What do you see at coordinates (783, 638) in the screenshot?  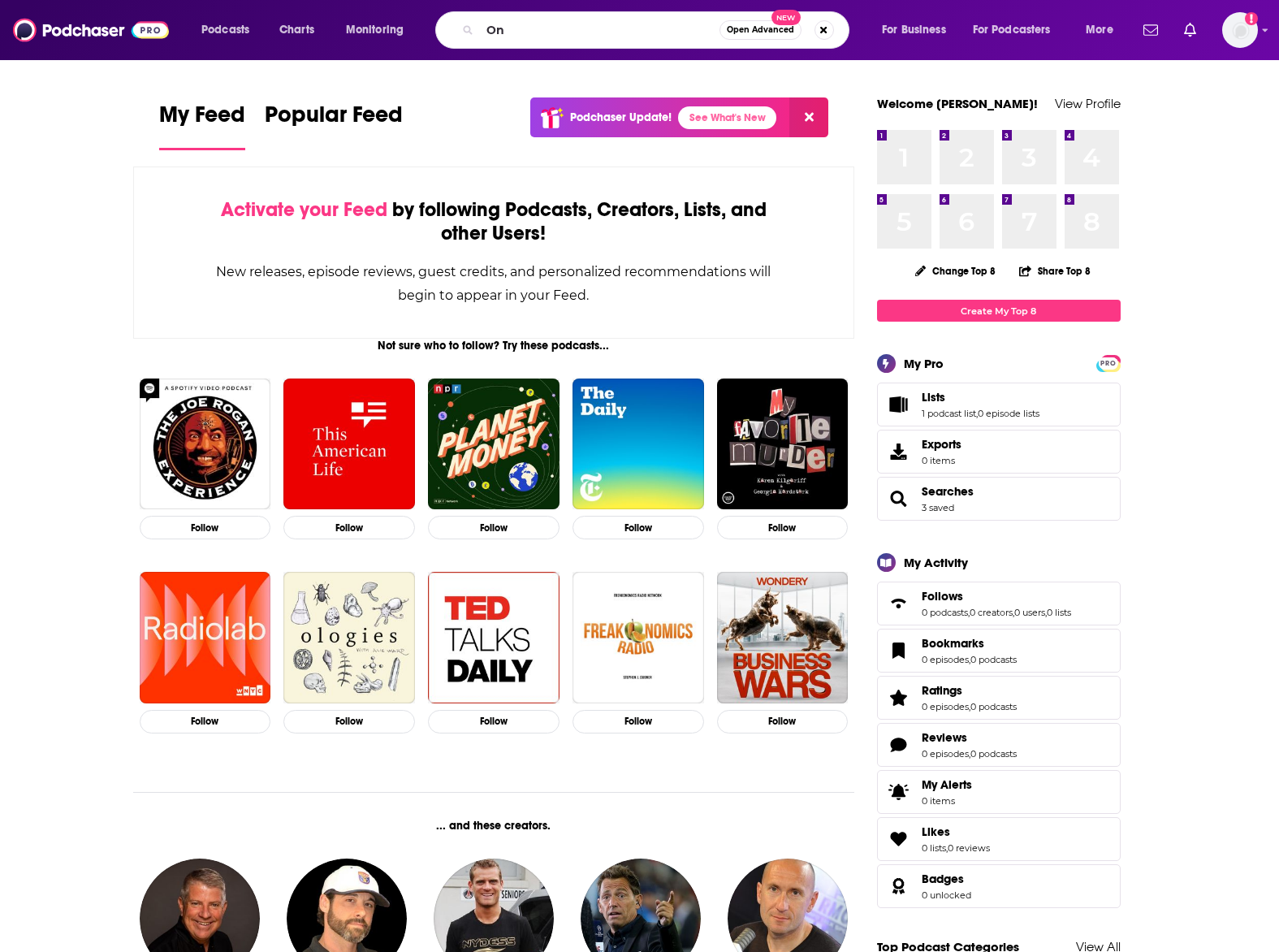 I see `a: Business Wars` at bounding box center [783, 638].